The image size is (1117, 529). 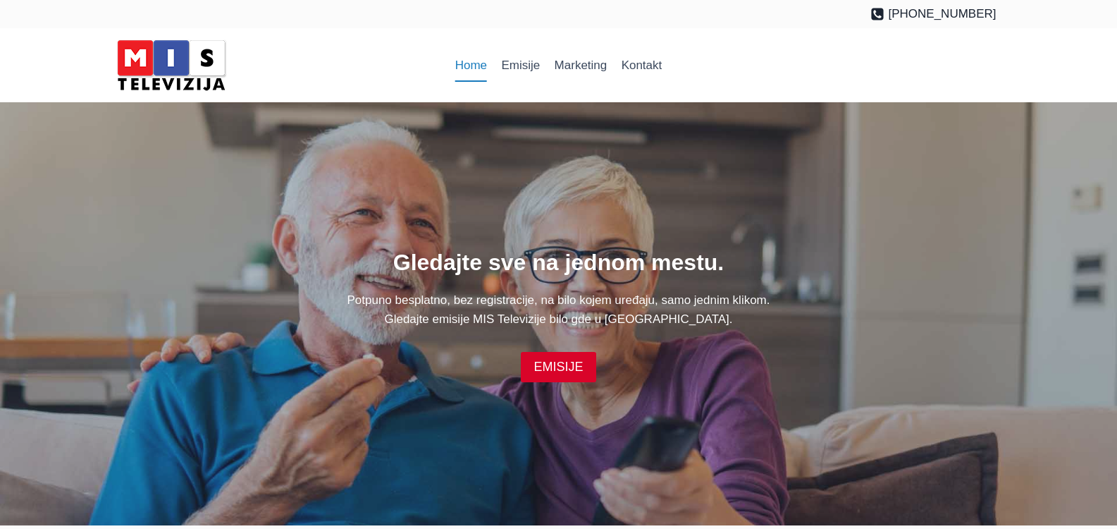 What do you see at coordinates (520, 66) in the screenshot?
I see `a: Emisije` at bounding box center [520, 66].